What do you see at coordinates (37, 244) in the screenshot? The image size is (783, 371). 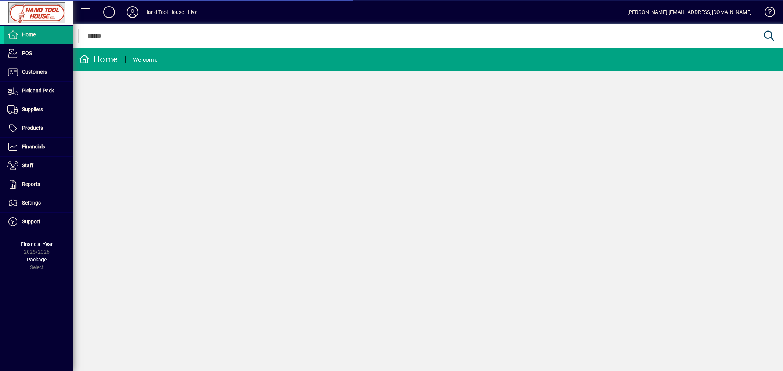 I see `span: Financial Year` at bounding box center [37, 244].